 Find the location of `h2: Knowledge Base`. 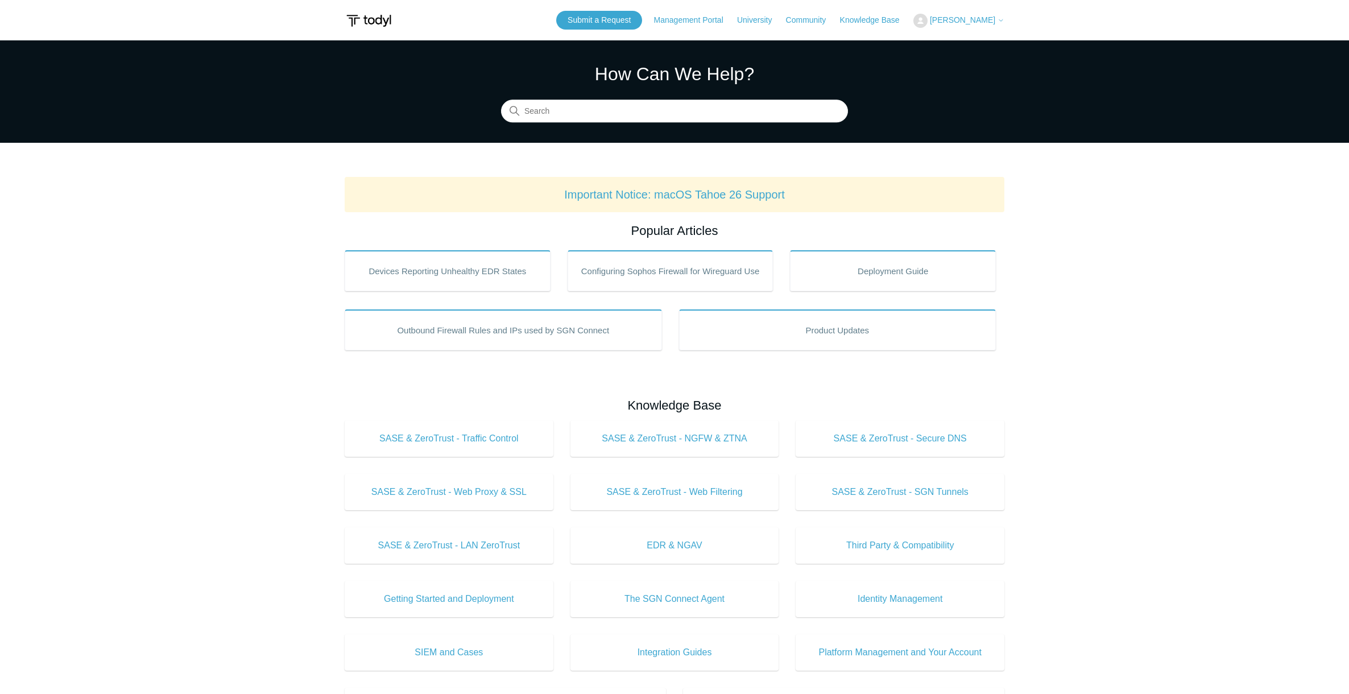

h2: Knowledge Base is located at coordinates (675, 405).